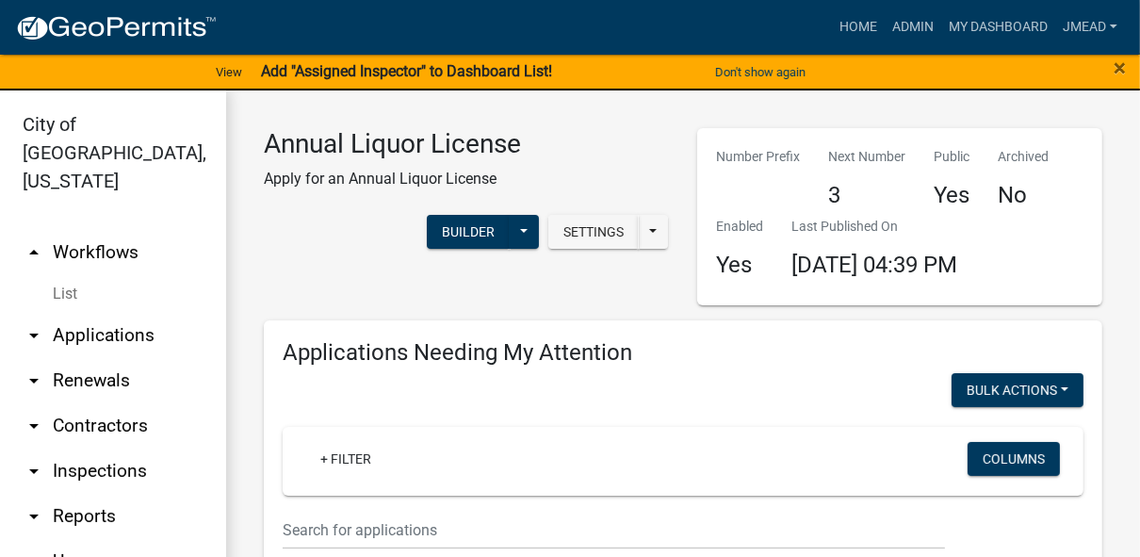  I want to click on a: Admin, so click(913, 27).